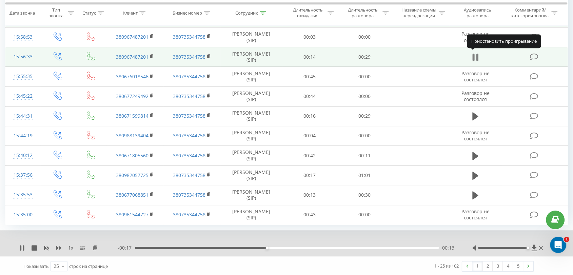 The width and height of the screenshot is (573, 275). What do you see at coordinates (310, 175) in the screenshot?
I see `td: 00:17` at bounding box center [310, 175].